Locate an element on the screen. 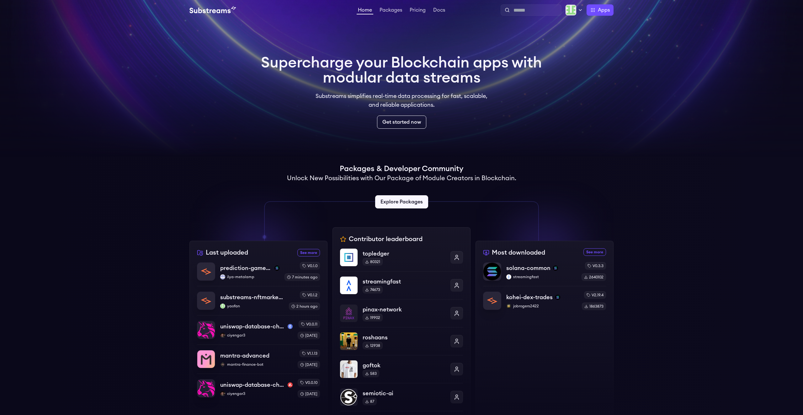  img: substreams-nftmarketplace is located at coordinates (206, 301).